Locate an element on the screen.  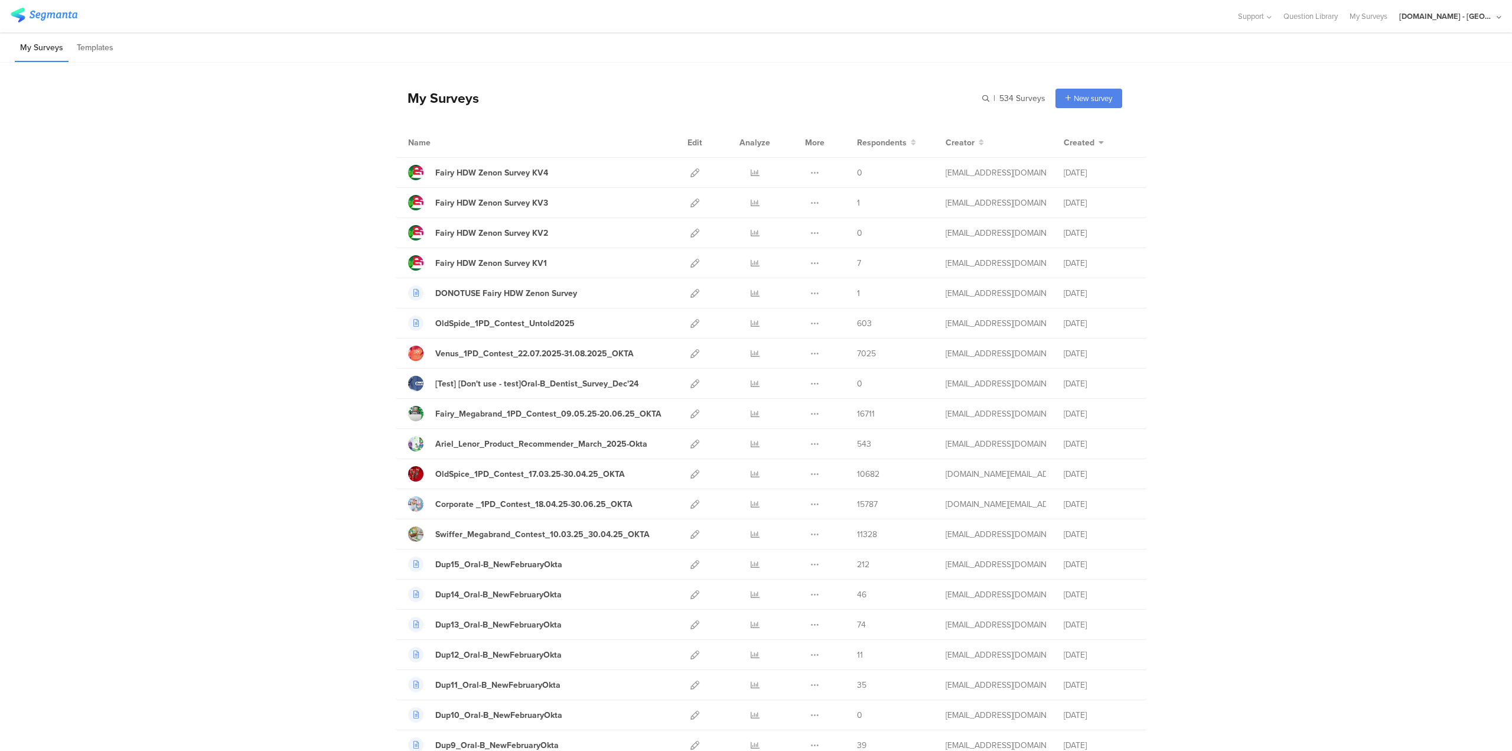
a: Dup10_Oral-B_NewFebruaryOkta is located at coordinates (485, 715).